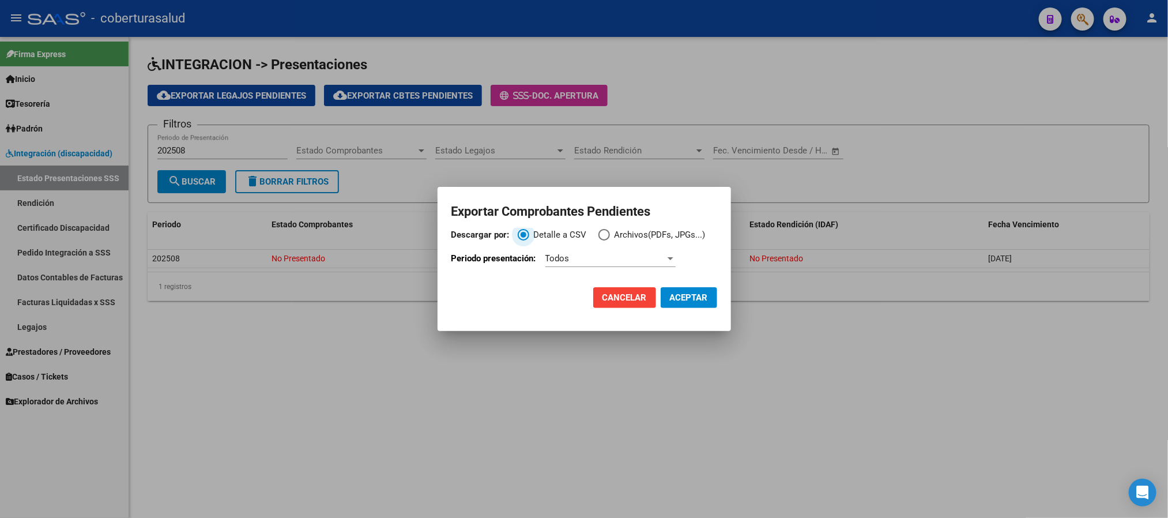 This screenshot has width=1168, height=518. I want to click on strong: Descargar por:, so click(480, 235).